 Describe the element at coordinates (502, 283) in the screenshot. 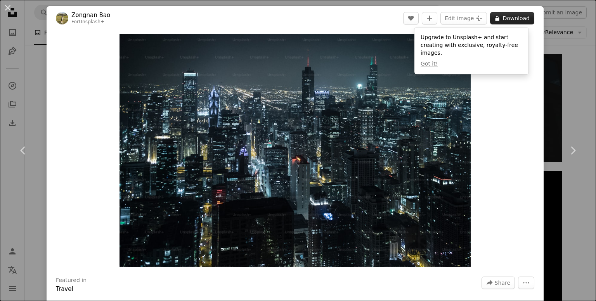

I see `span: Share` at that location.